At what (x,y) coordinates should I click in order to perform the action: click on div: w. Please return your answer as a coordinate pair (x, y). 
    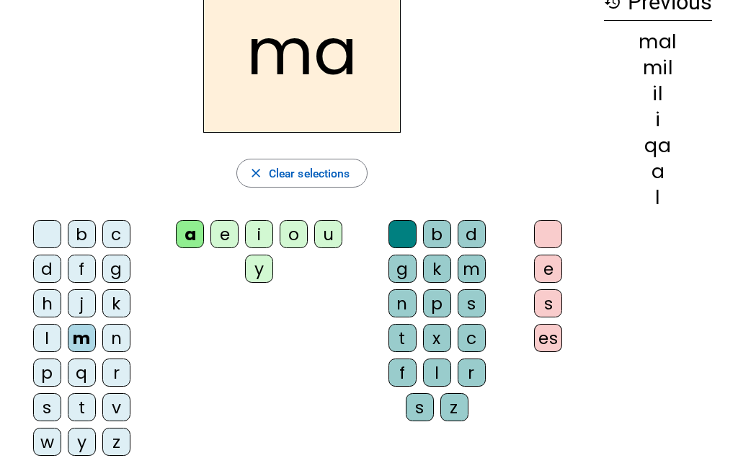
    Looking at the image, I should click on (47, 441).